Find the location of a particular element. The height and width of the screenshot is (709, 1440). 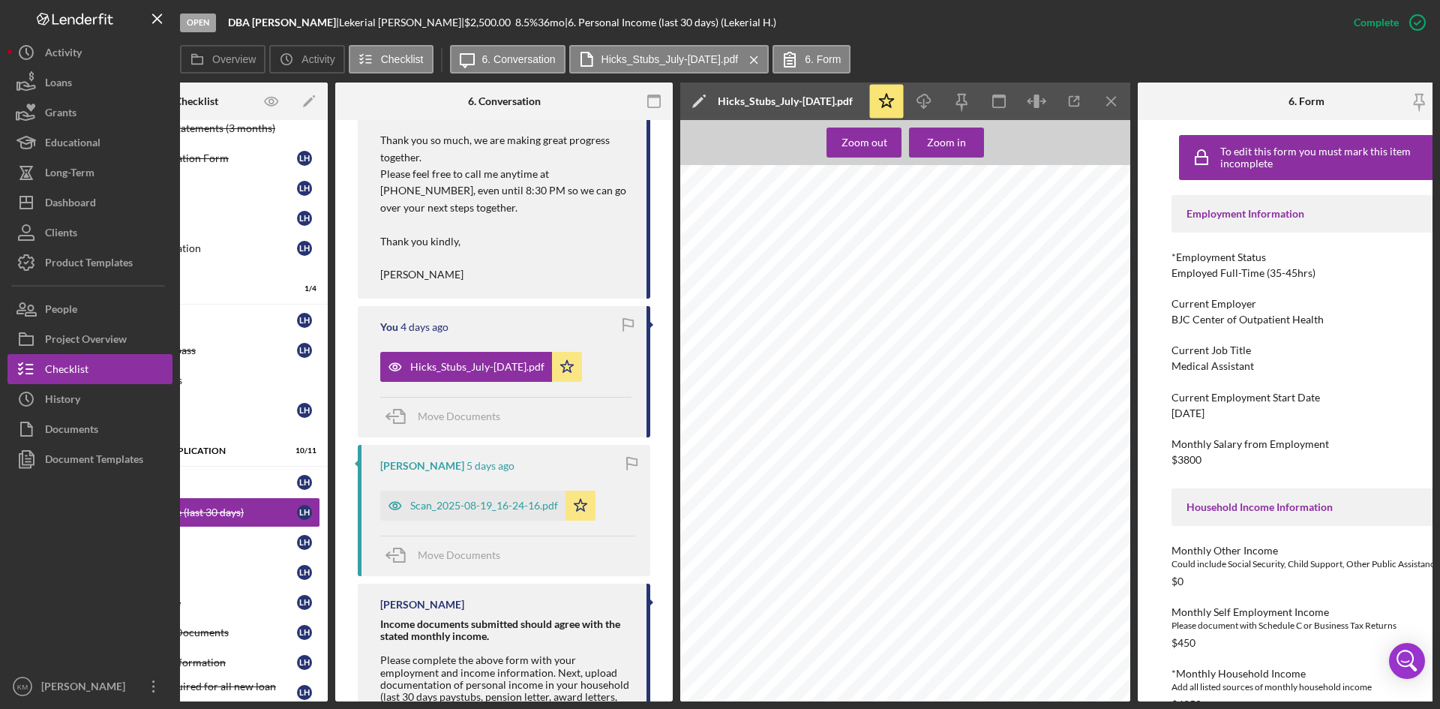

time: 2025-08-21 22:00 is located at coordinates (491, 466).